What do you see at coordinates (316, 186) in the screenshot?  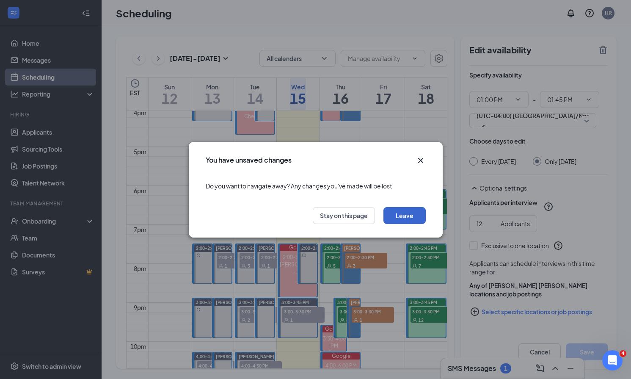 I see `div: Do you want to navigate away? Any changes you've made will be lost` at bounding box center [316, 186].